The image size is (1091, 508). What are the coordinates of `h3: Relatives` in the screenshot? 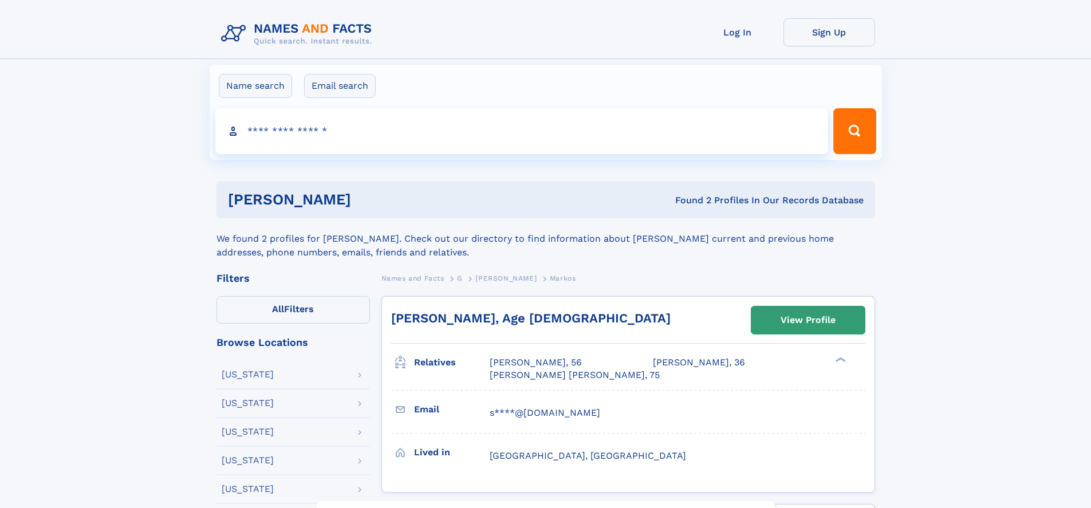 It's located at (452, 362).